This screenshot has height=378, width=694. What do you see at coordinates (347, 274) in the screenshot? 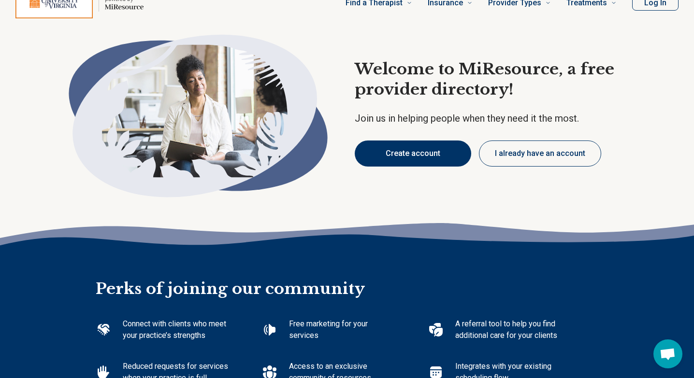
I see `h2: Perks of joining our community` at bounding box center [347, 274].